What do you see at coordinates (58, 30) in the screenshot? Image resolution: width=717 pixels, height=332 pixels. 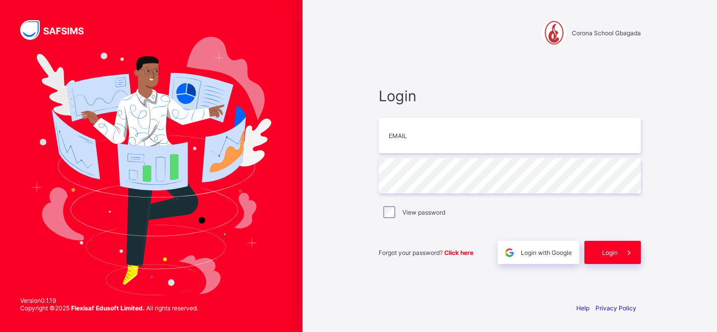 I see `img: SAFSIMS Logo` at bounding box center [58, 30].